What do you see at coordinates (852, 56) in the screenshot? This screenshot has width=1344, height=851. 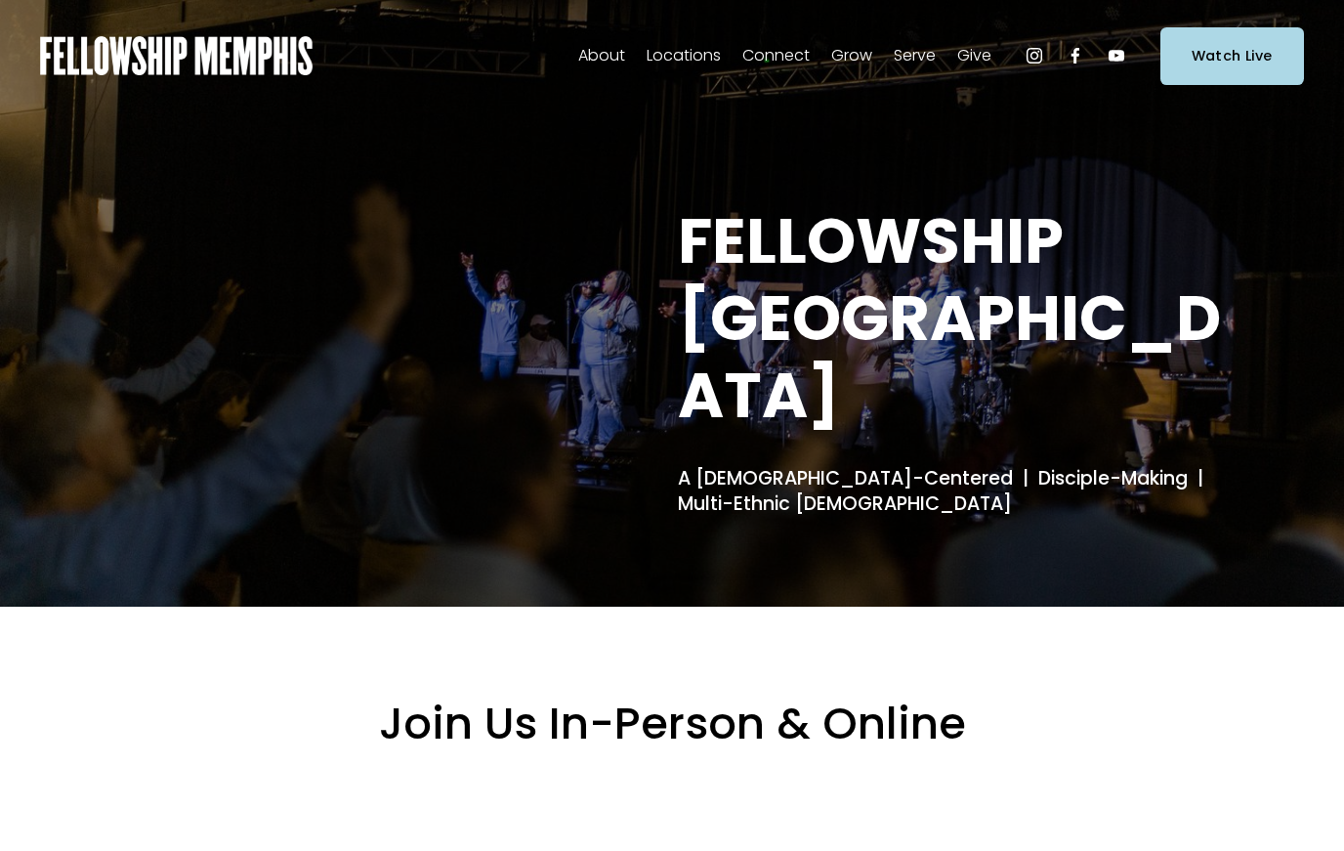 I see `span: Grow` at bounding box center [852, 56].